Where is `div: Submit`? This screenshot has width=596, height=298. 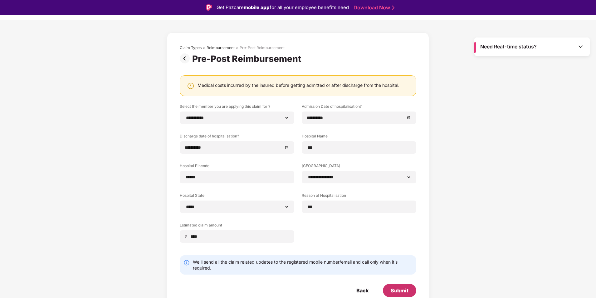 div: Submit is located at coordinates (400, 290).